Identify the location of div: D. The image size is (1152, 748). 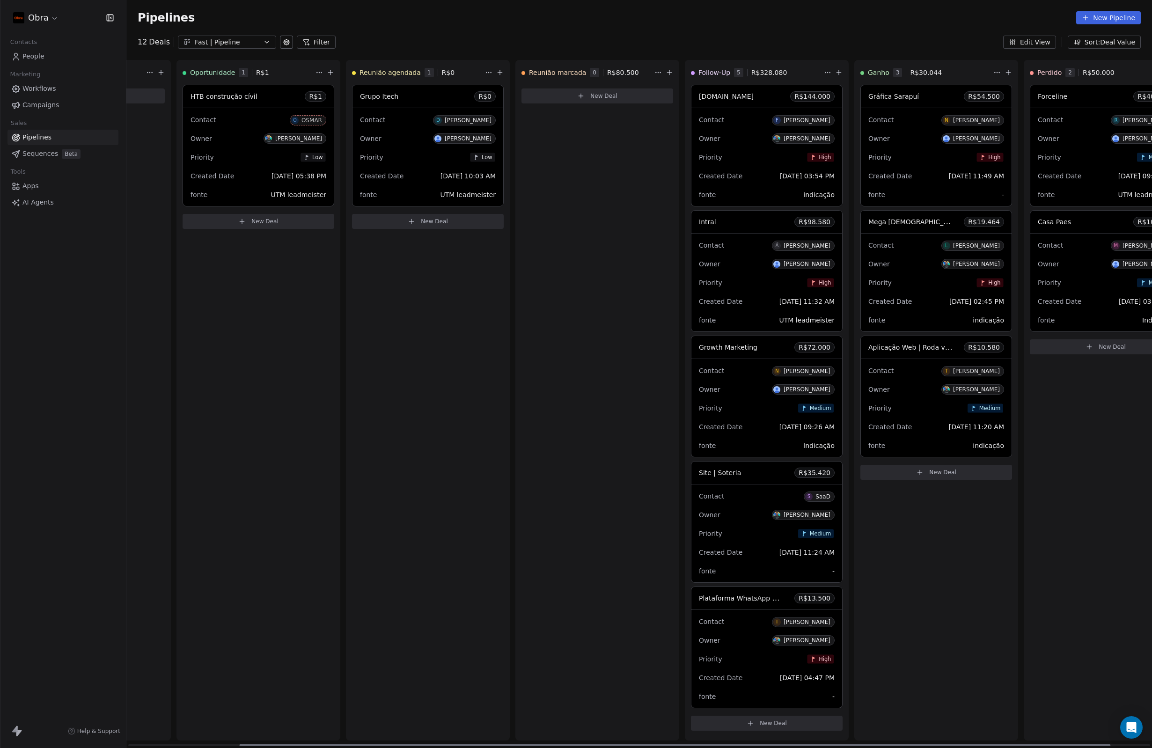
(438, 120).